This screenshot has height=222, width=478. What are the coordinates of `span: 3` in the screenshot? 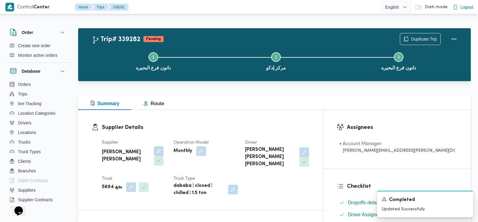 It's located at (399, 57).